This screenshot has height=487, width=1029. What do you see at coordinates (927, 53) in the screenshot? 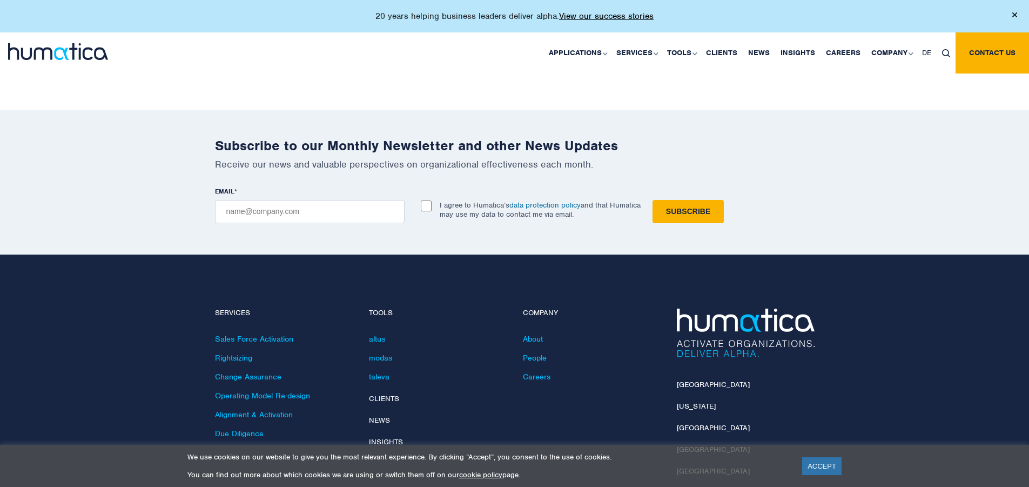
I see `a: DE` at bounding box center [927, 53].